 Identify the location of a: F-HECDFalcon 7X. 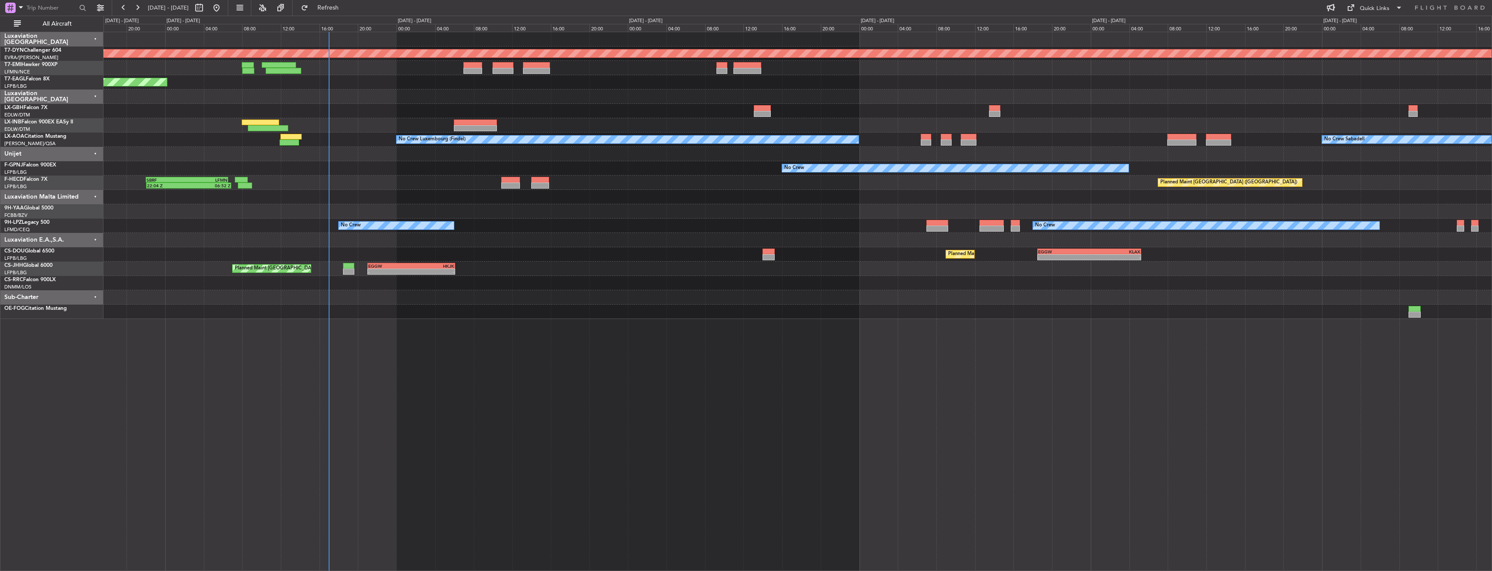
(26, 180).